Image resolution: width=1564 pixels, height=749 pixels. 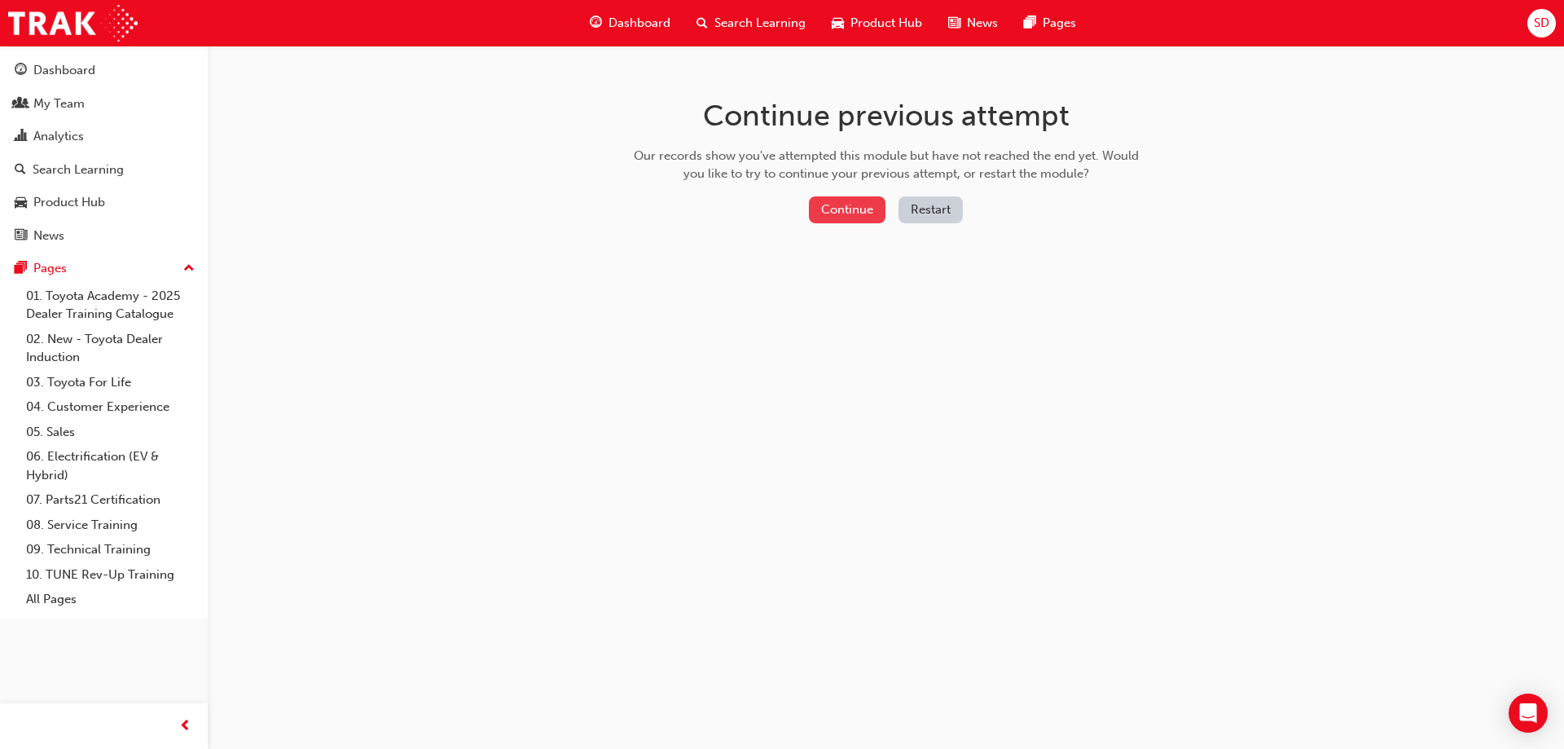 I want to click on a: News, so click(x=103, y=235).